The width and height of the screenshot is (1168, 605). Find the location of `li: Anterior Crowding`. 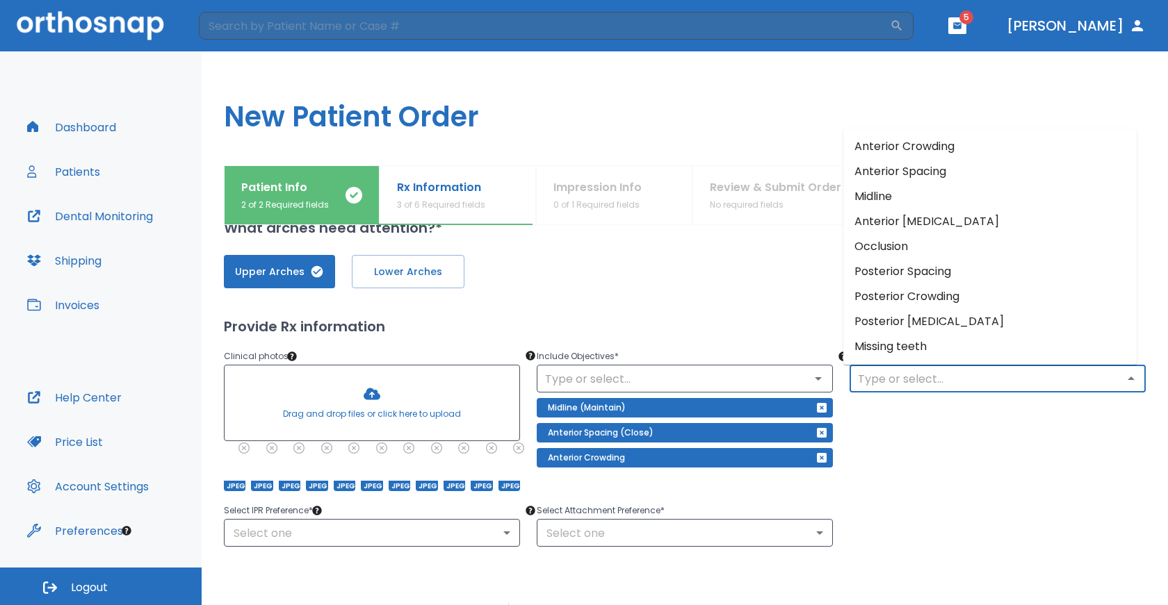

li: Anterior Crowding is located at coordinates (990, 147).